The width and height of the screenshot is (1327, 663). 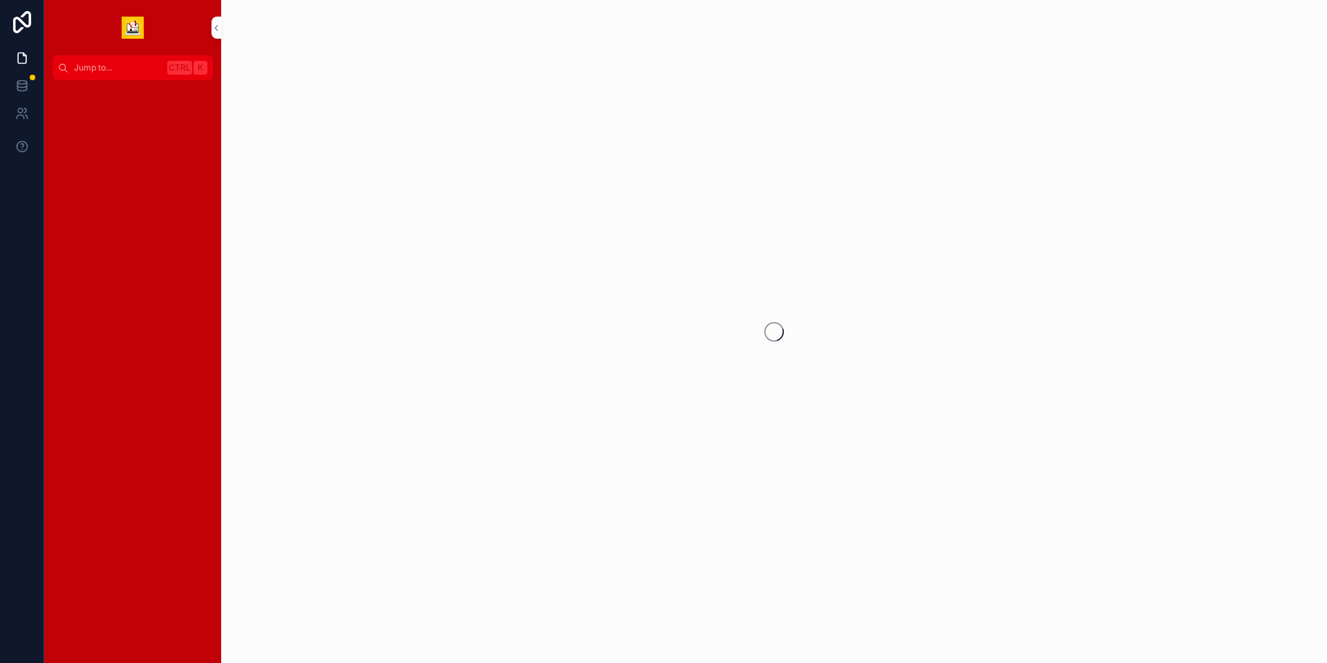 I want to click on button: Jump to...CtrlK, so click(x=133, y=68).